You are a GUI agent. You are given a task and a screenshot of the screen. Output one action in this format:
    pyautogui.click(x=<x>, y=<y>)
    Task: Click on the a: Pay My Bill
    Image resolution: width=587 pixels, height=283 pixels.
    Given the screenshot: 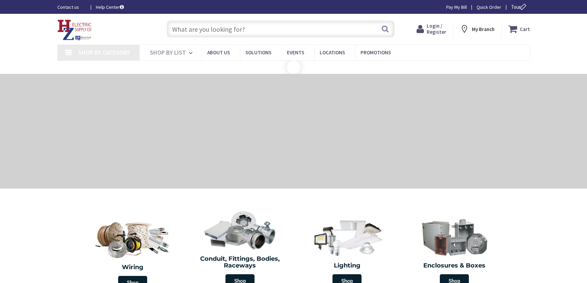 What is the action you would take?
    pyautogui.click(x=456, y=7)
    